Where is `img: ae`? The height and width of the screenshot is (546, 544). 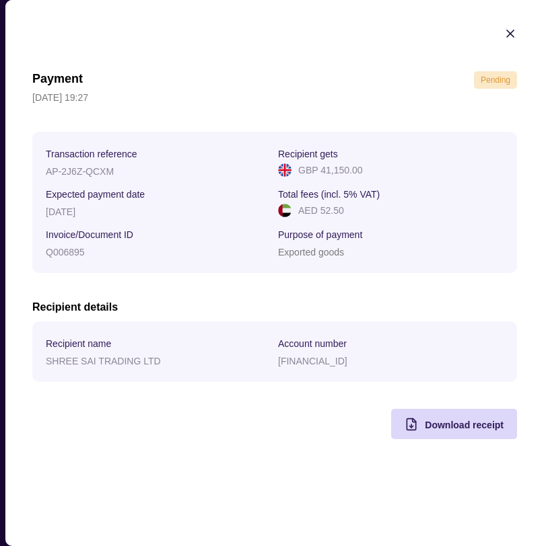
img: ae is located at coordinates (285, 211).